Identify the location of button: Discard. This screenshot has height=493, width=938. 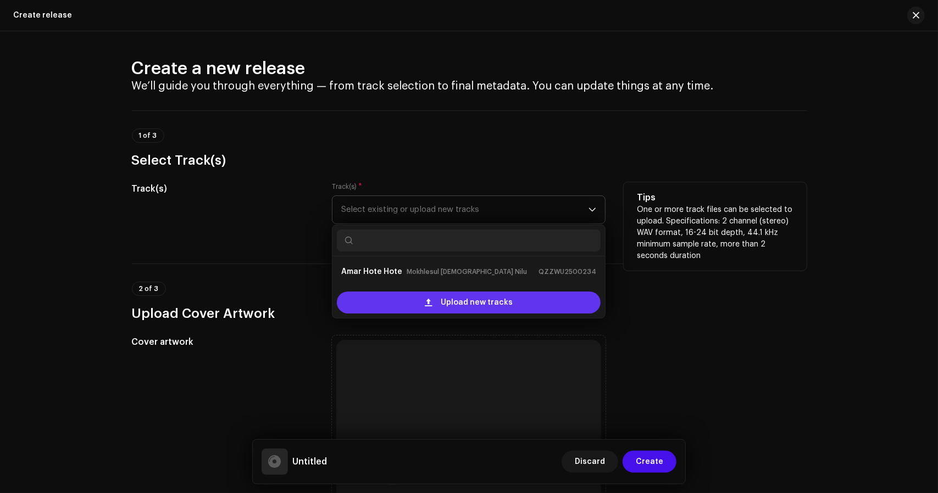
(589, 462).